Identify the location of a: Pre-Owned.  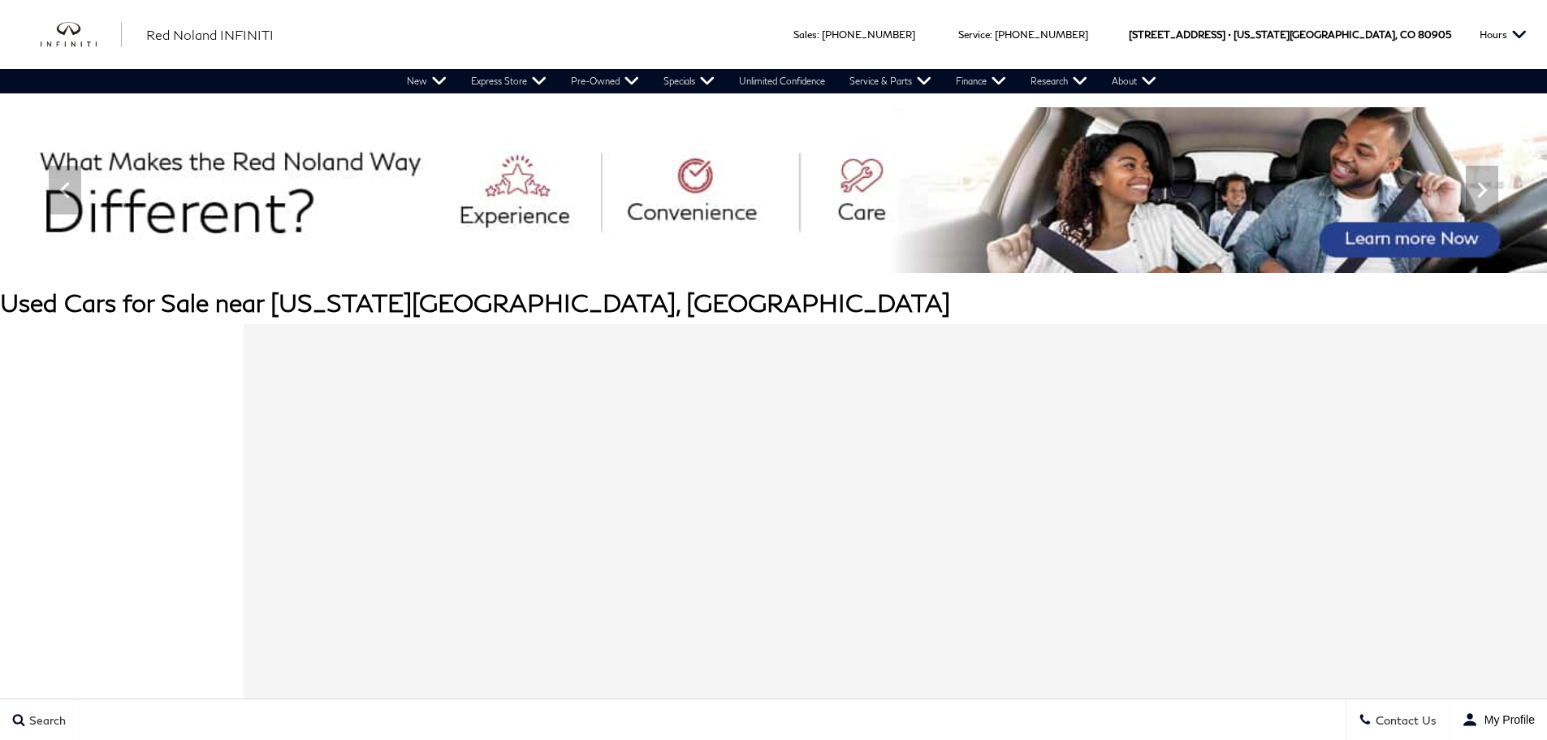
(605, 81).